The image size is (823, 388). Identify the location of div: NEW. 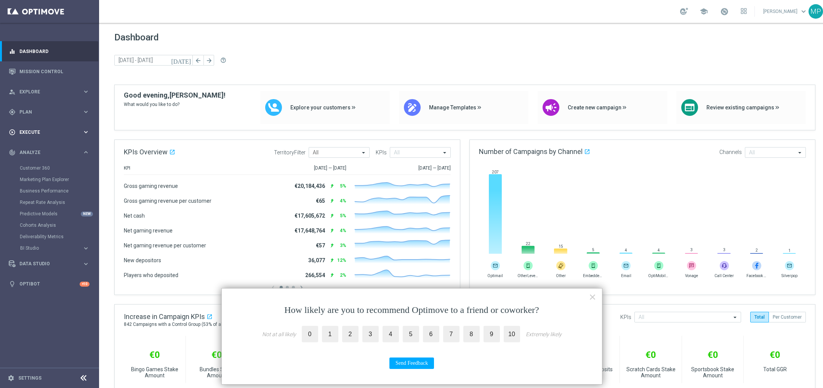
(87, 214).